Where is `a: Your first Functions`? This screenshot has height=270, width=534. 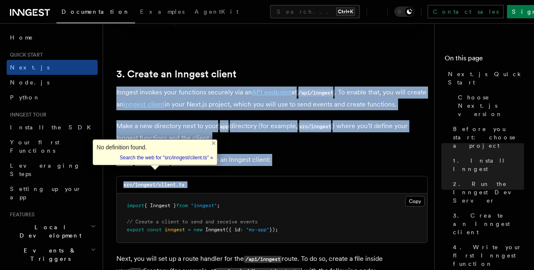 a: Your first Functions is located at coordinates (52, 146).